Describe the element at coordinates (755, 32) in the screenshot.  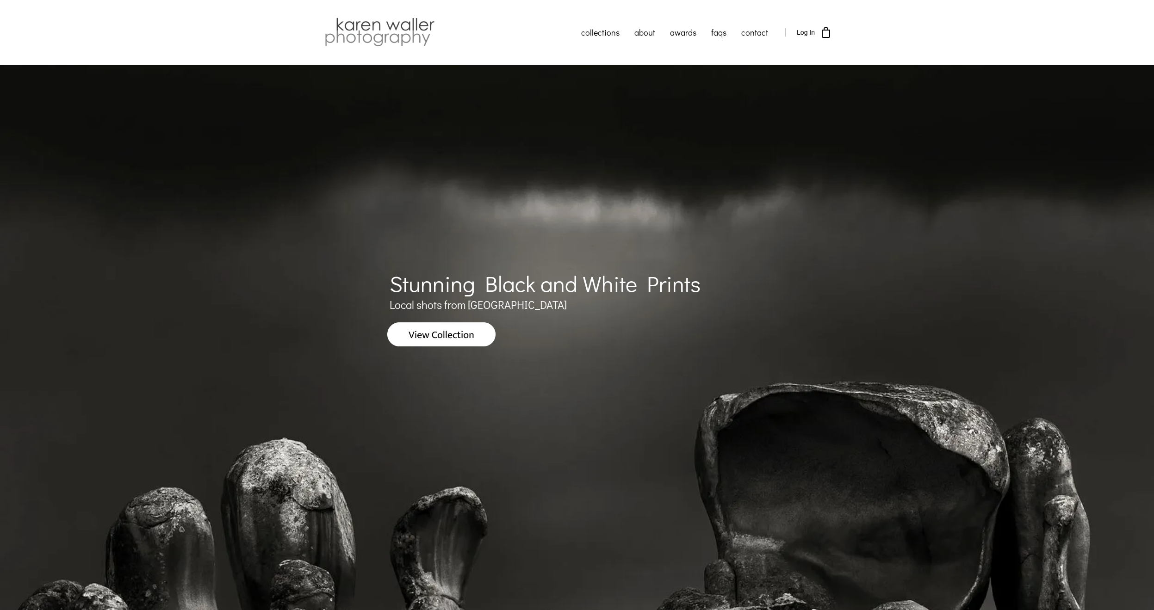
I see `a: contact` at that location.